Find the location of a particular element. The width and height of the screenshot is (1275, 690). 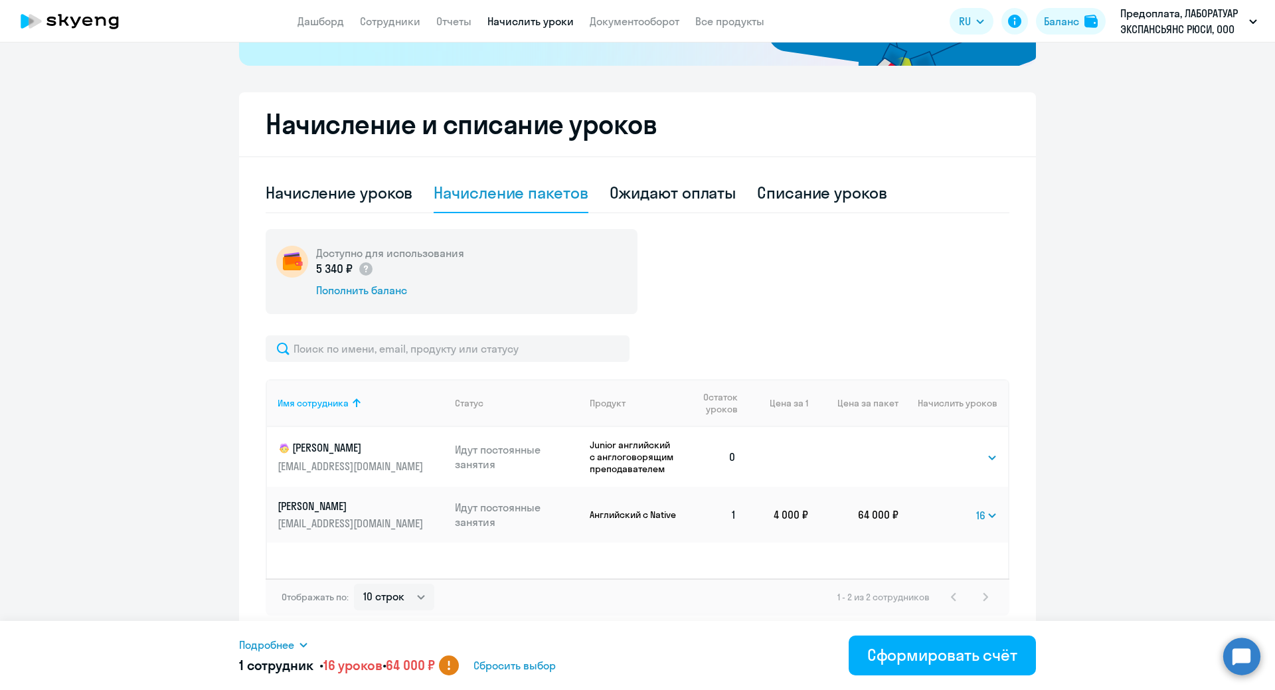

h5: Доступно для использования is located at coordinates (390, 253).